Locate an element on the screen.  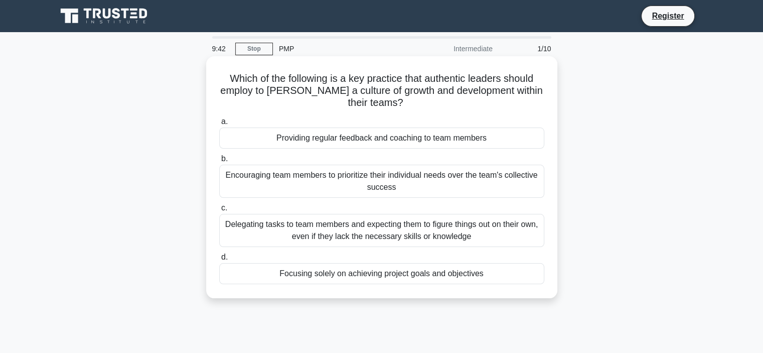
div: 1/10 is located at coordinates (528, 49).